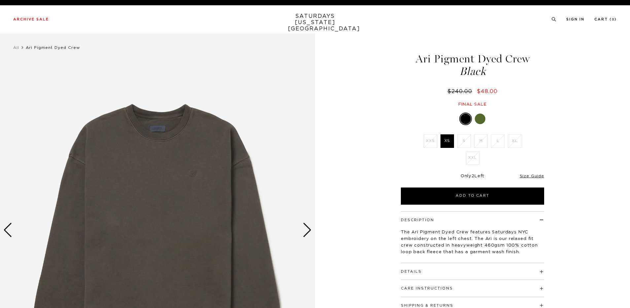 This screenshot has height=308, width=630. What do you see at coordinates (427, 288) in the screenshot?
I see `button: Care Instructions` at bounding box center [427, 288].